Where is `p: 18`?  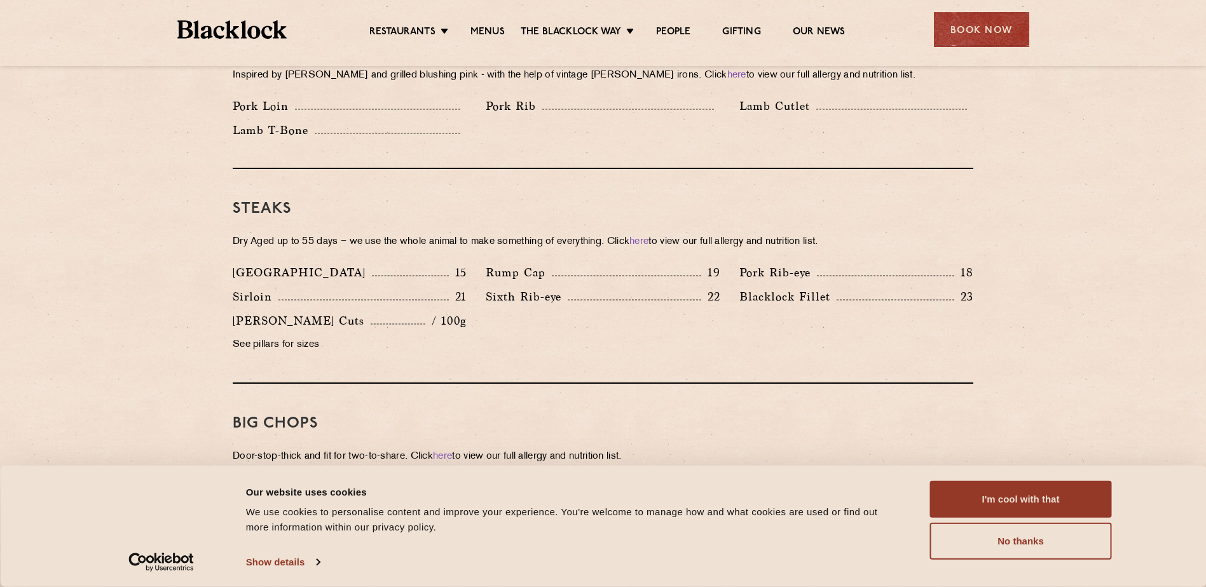
p: 18 is located at coordinates (964, 273).